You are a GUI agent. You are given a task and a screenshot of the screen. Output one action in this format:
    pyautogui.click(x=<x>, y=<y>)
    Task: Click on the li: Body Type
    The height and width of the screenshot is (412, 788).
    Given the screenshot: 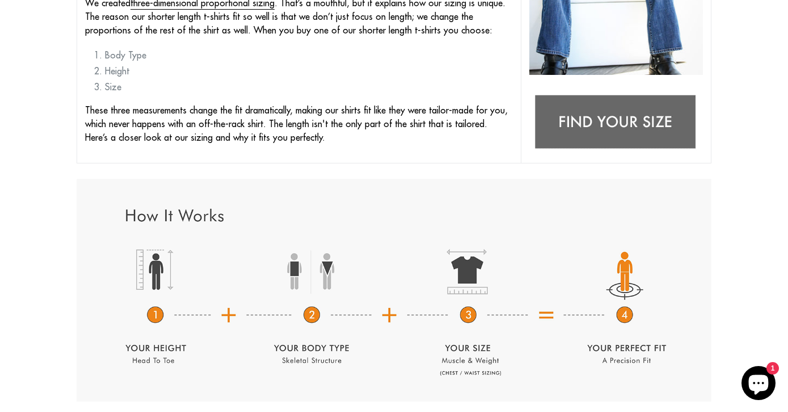 What is the action you would take?
    pyautogui.click(x=309, y=55)
    